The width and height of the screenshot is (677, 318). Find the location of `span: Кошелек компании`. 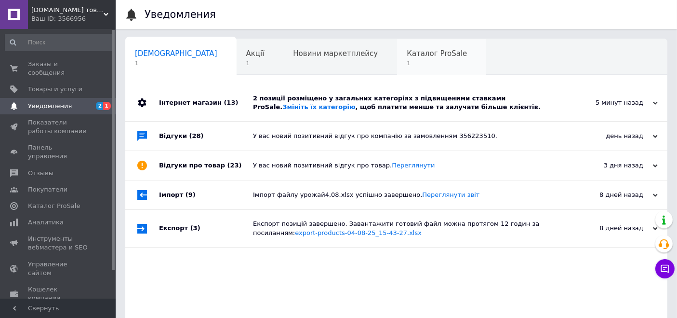

span: Кошелек компании is located at coordinates (58, 294).